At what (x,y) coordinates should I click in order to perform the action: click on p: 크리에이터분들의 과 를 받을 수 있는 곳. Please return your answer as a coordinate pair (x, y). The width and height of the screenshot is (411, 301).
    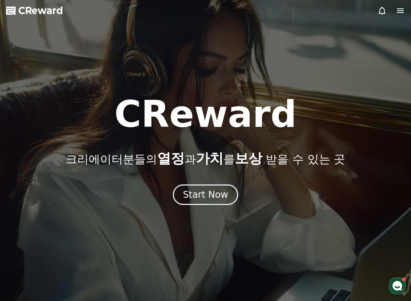
    Looking at the image, I should click on (206, 158).